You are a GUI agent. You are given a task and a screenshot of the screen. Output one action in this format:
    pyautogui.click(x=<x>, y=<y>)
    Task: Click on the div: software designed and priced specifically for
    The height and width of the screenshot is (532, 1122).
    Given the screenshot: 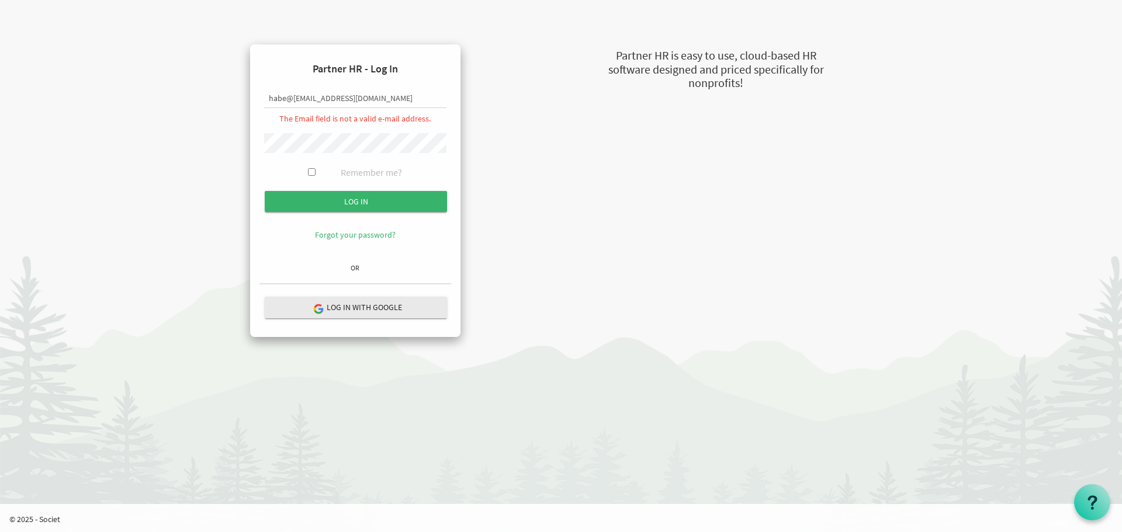 What is the action you would take?
    pyautogui.click(x=716, y=70)
    